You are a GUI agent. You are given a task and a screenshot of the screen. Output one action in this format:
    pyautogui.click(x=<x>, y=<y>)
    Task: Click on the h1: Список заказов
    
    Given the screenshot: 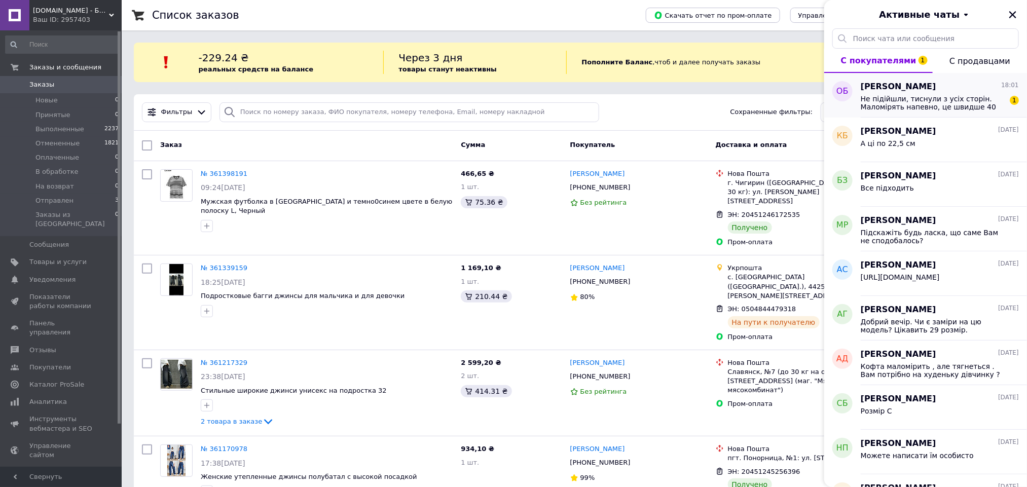 What is the action you would take?
    pyautogui.click(x=196, y=15)
    